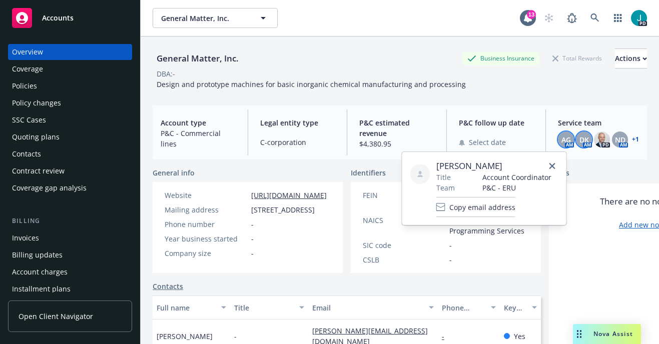 This screenshot has height=344, width=659. I want to click on span: DK, so click(584, 140).